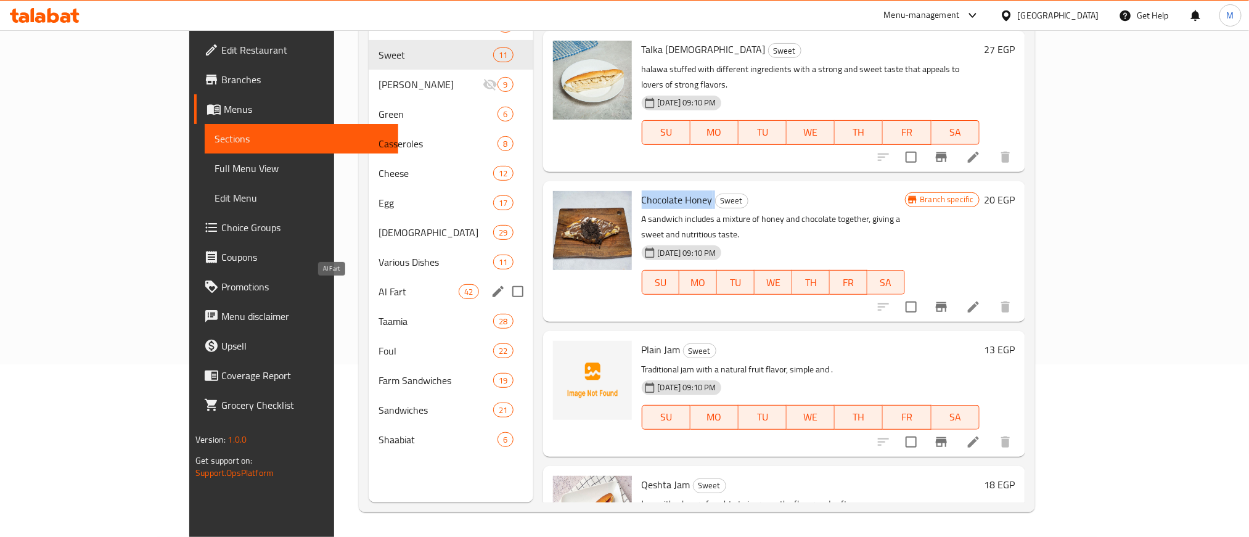  I want to click on div: Various Dishes, so click(436, 262).